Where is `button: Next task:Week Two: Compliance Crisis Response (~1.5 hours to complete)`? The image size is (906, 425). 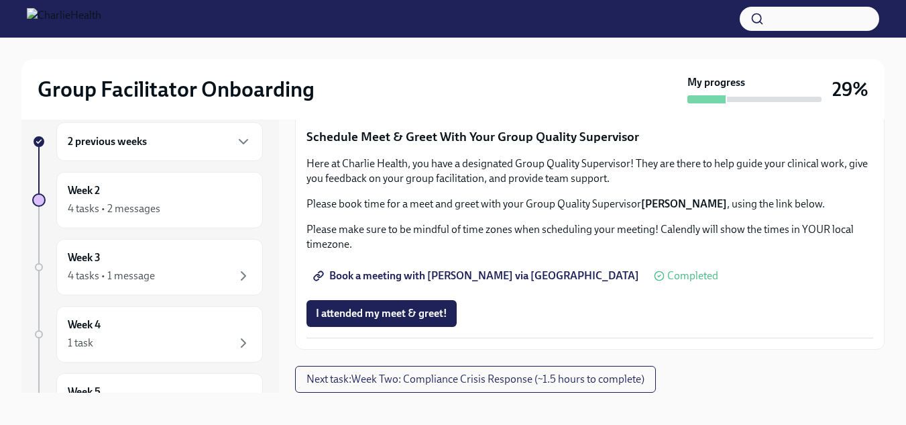 button: Next task:Week Two: Compliance Crisis Response (~1.5 hours to complete) is located at coordinates (476, 379).